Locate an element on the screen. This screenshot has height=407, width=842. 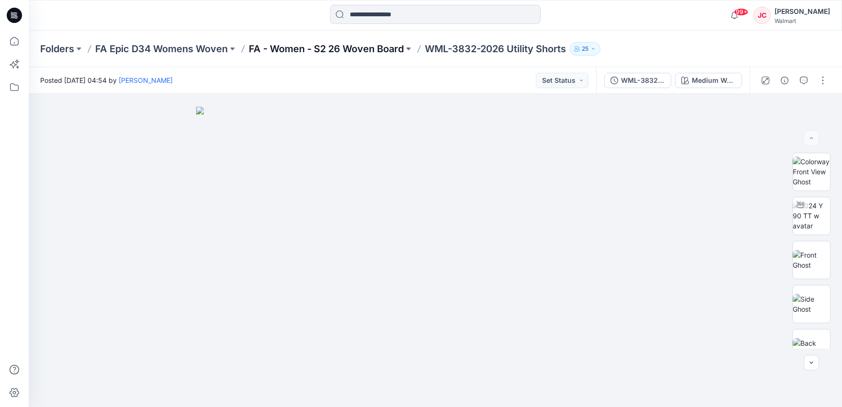
a: Folders is located at coordinates (57, 49).